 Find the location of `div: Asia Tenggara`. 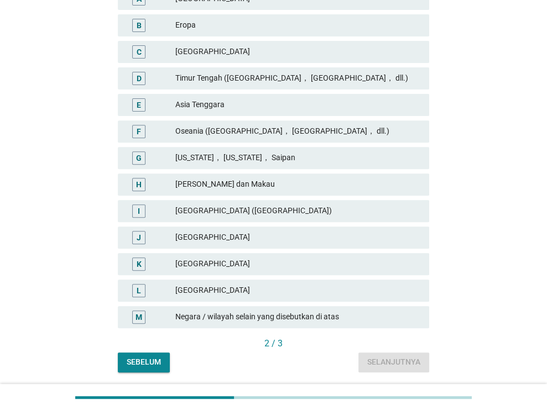

div: Asia Tenggara is located at coordinates (297, 105).